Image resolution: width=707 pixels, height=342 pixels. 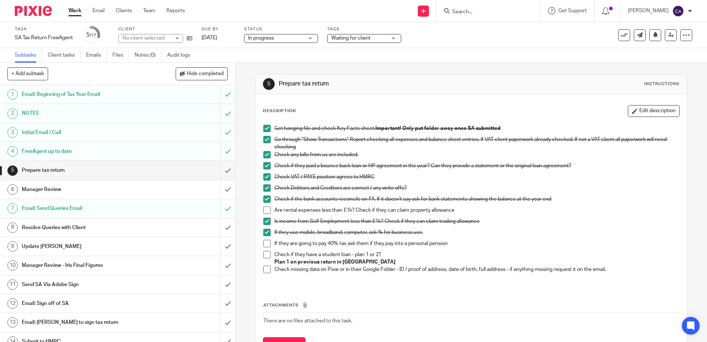 I want to click on label: Status, so click(x=281, y=29).